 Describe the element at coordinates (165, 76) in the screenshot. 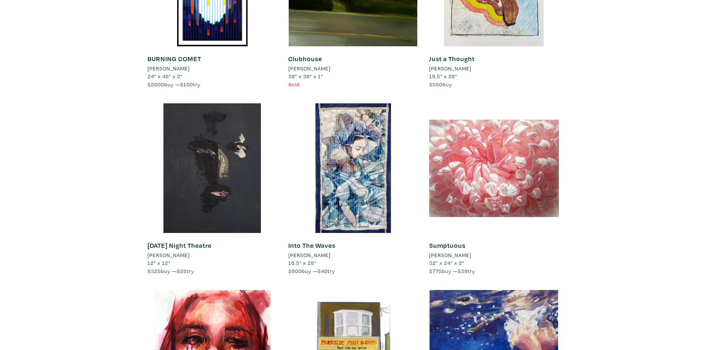

I see `span: 24" x 48" x 2"` at that location.